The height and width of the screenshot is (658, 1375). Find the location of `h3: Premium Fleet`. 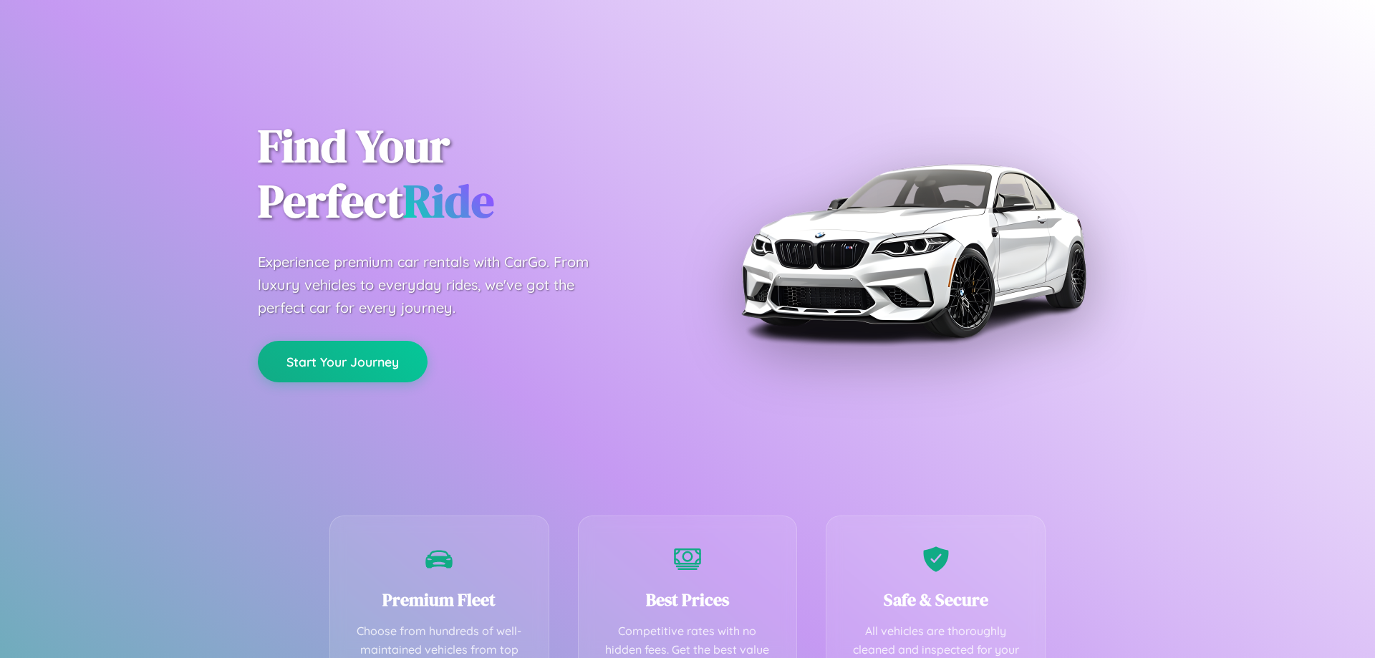

h3: Premium Fleet is located at coordinates (439, 600).